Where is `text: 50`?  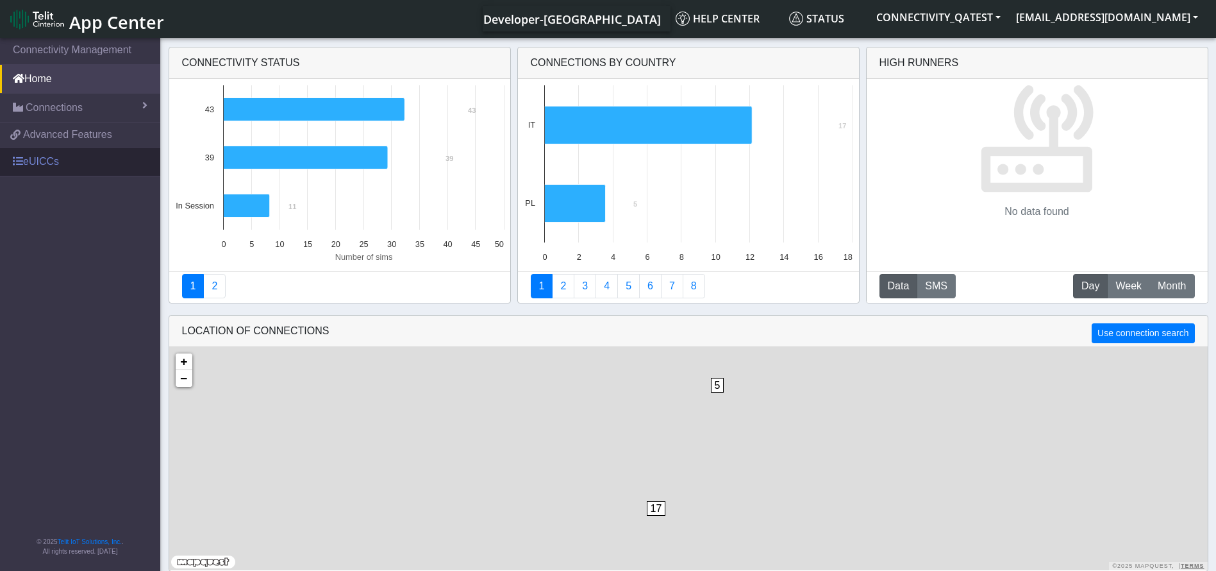 text: 50 is located at coordinates (499, 244).